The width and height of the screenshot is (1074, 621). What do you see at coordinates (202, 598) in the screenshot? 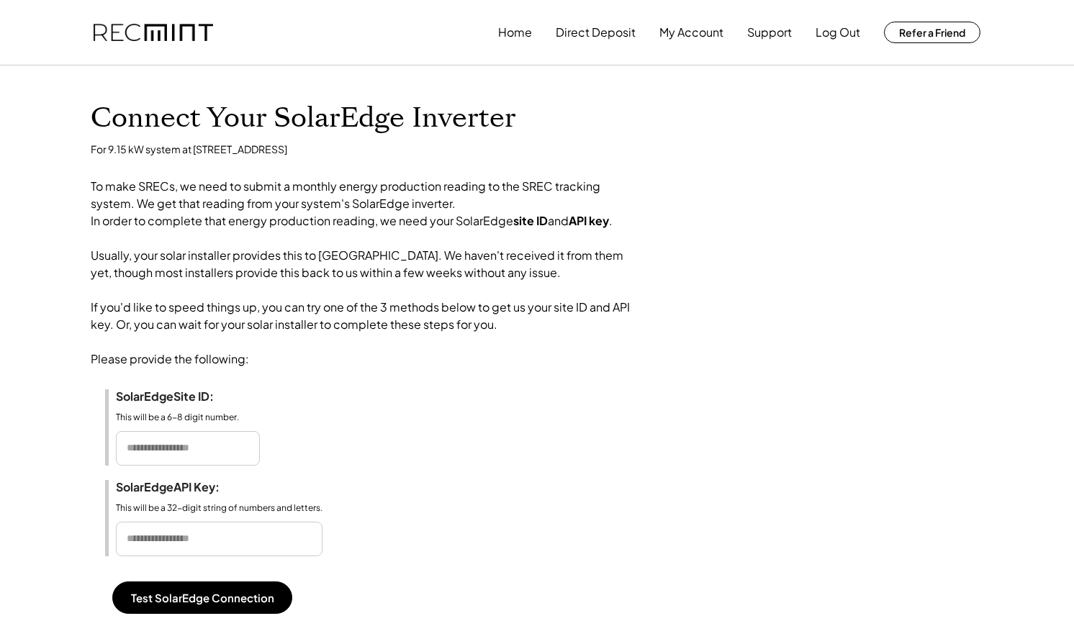
I see `button: Test SolarEdge Connection` at bounding box center [202, 598].